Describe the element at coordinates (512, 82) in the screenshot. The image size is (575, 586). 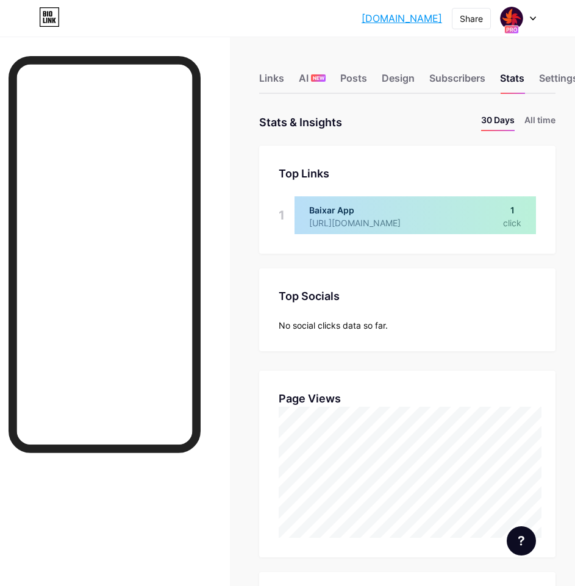
I see `div: Stats` at that location.